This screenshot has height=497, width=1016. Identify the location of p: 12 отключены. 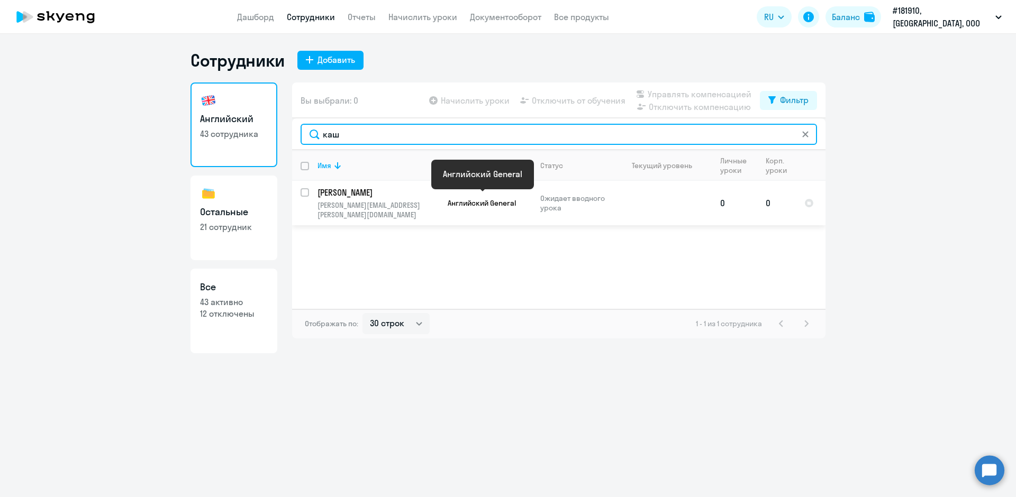
(234, 314).